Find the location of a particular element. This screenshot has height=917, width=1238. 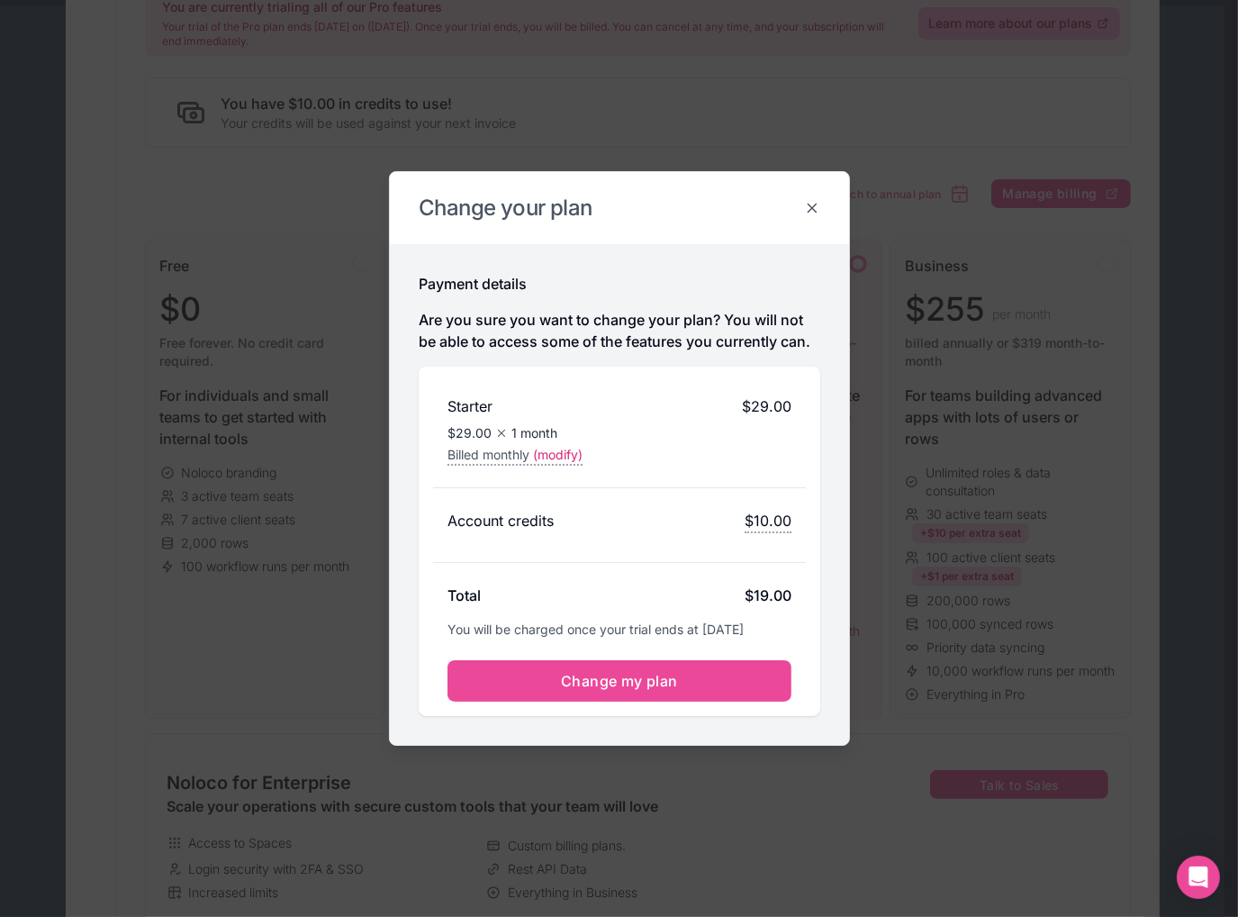

h2: Payment details is located at coordinates (473, 284).